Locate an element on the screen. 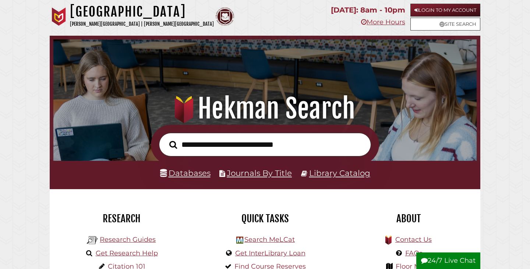 This screenshot has width=530, height=269. a: Research Guides is located at coordinates (128, 239).